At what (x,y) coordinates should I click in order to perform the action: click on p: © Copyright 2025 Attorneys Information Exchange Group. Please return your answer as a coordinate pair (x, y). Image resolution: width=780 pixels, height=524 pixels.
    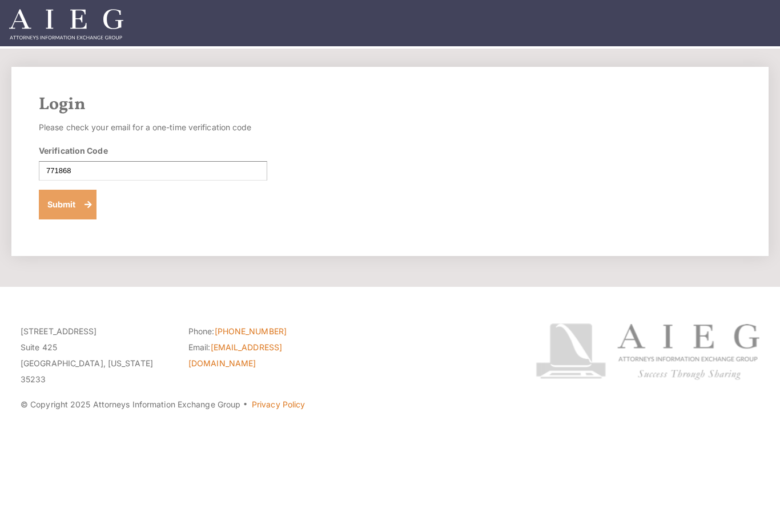
    Looking at the image, I should click on (264, 404).